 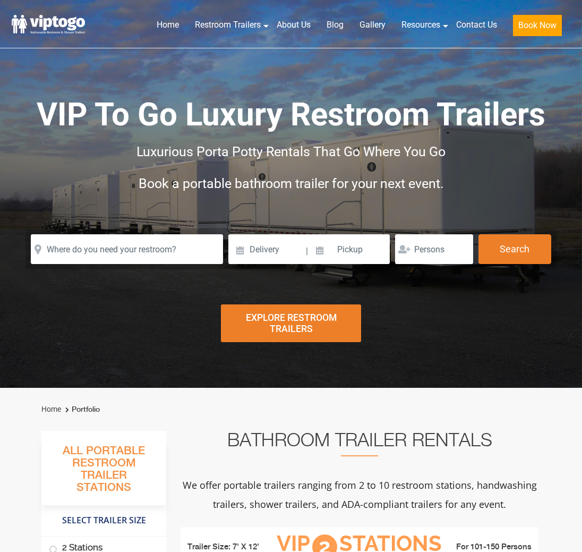 I want to click on a: Contact Us, so click(x=476, y=25).